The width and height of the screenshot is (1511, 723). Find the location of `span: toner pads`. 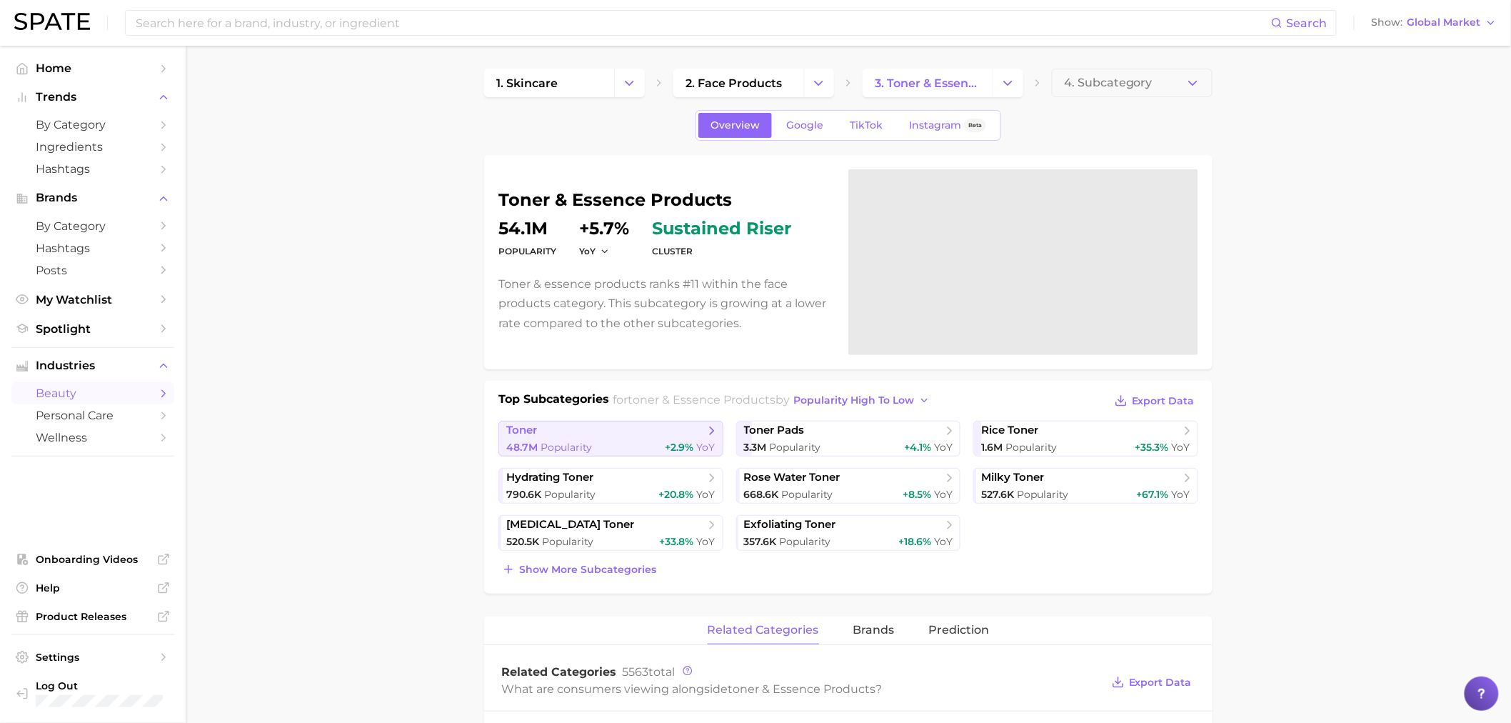

span: toner pads is located at coordinates (774, 430).